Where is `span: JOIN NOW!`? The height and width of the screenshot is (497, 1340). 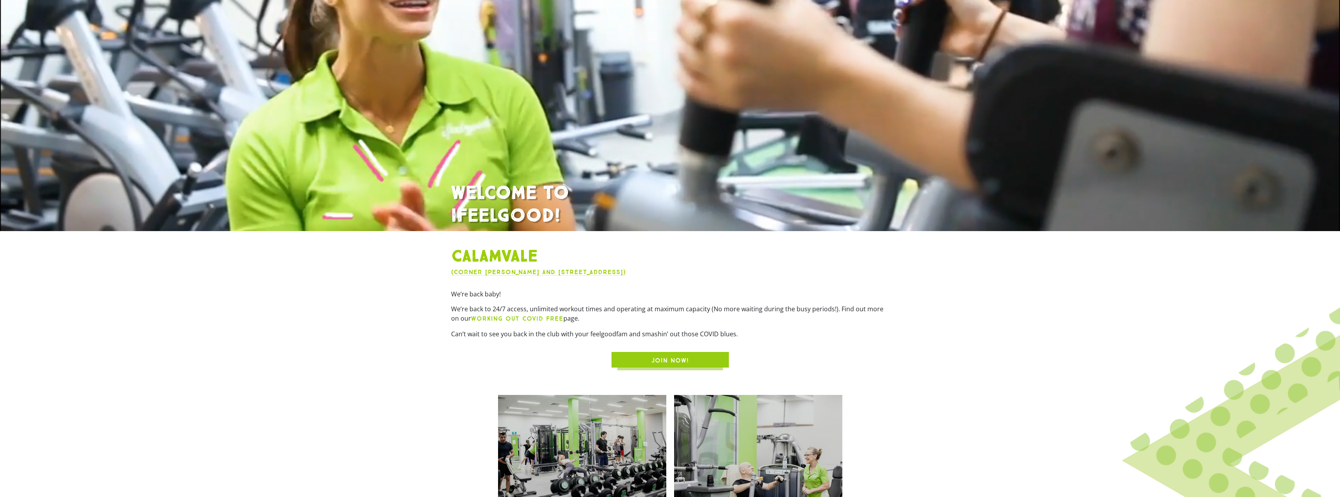
span: JOIN NOW! is located at coordinates (670, 361).